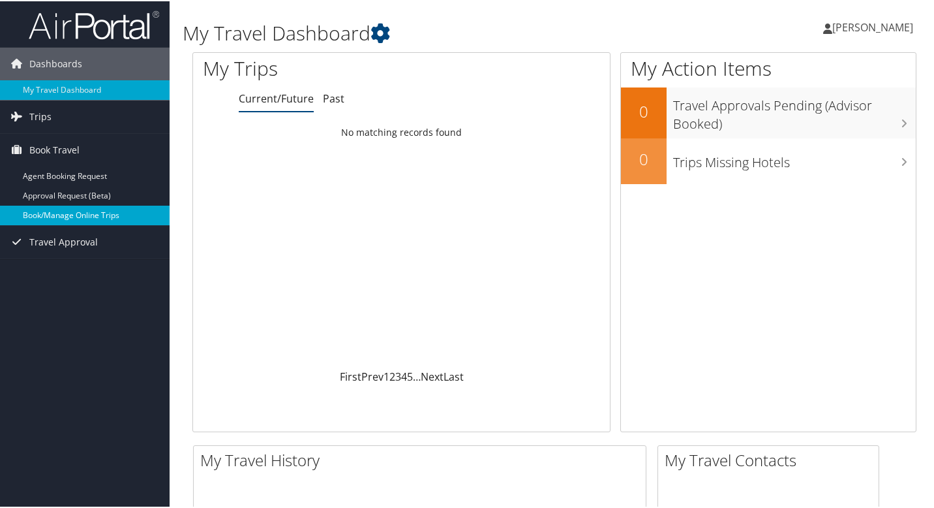 The image size is (934, 508). What do you see at coordinates (404, 375) in the screenshot?
I see `a: 4` at bounding box center [404, 375].